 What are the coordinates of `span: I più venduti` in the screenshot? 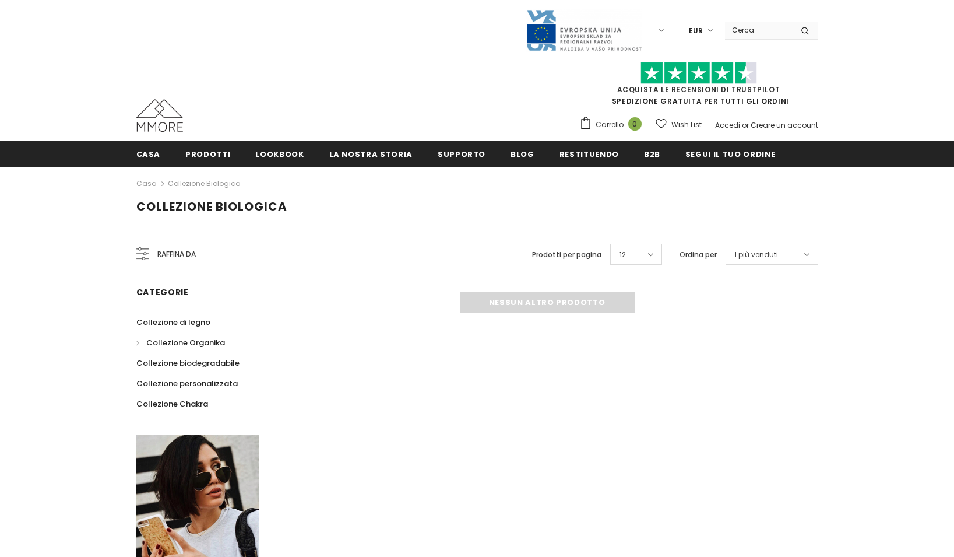 It's located at (757, 255).